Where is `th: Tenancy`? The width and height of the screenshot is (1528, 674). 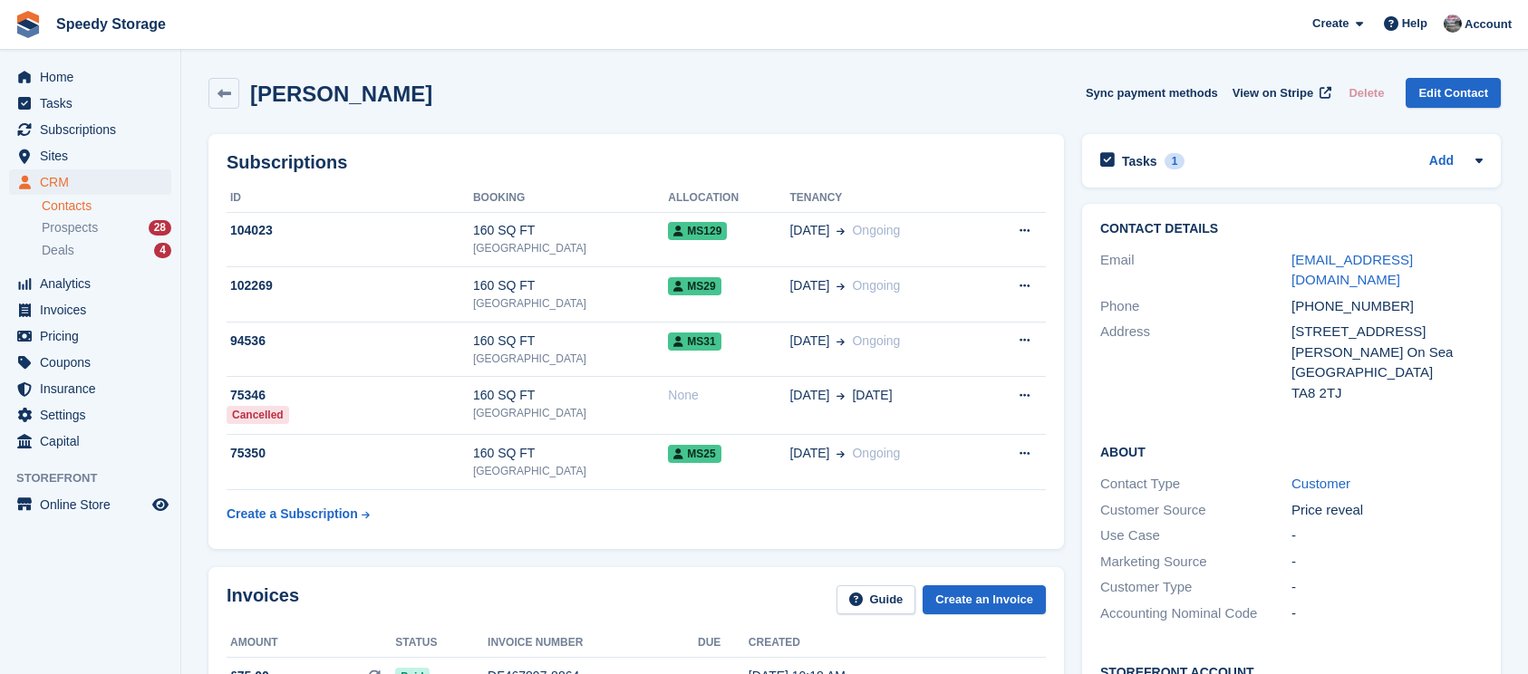 th: Tenancy is located at coordinates (884, 198).